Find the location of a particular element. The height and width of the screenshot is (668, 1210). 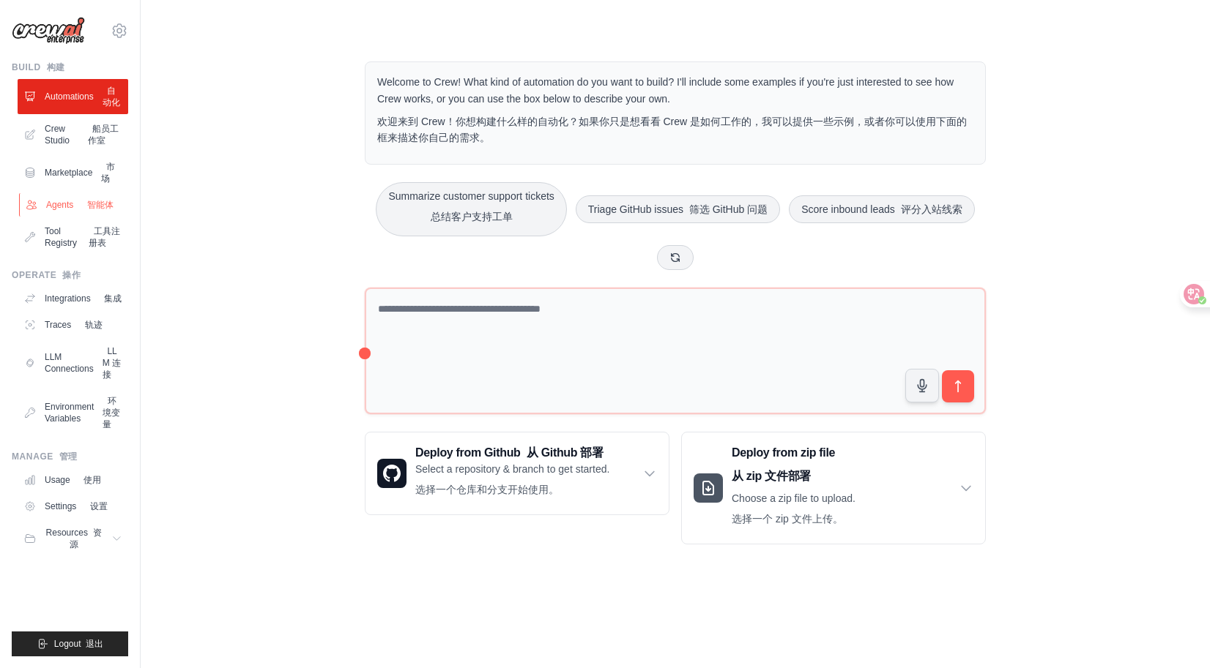

p: Select a repository & branch to get started. is located at coordinates (512, 482).